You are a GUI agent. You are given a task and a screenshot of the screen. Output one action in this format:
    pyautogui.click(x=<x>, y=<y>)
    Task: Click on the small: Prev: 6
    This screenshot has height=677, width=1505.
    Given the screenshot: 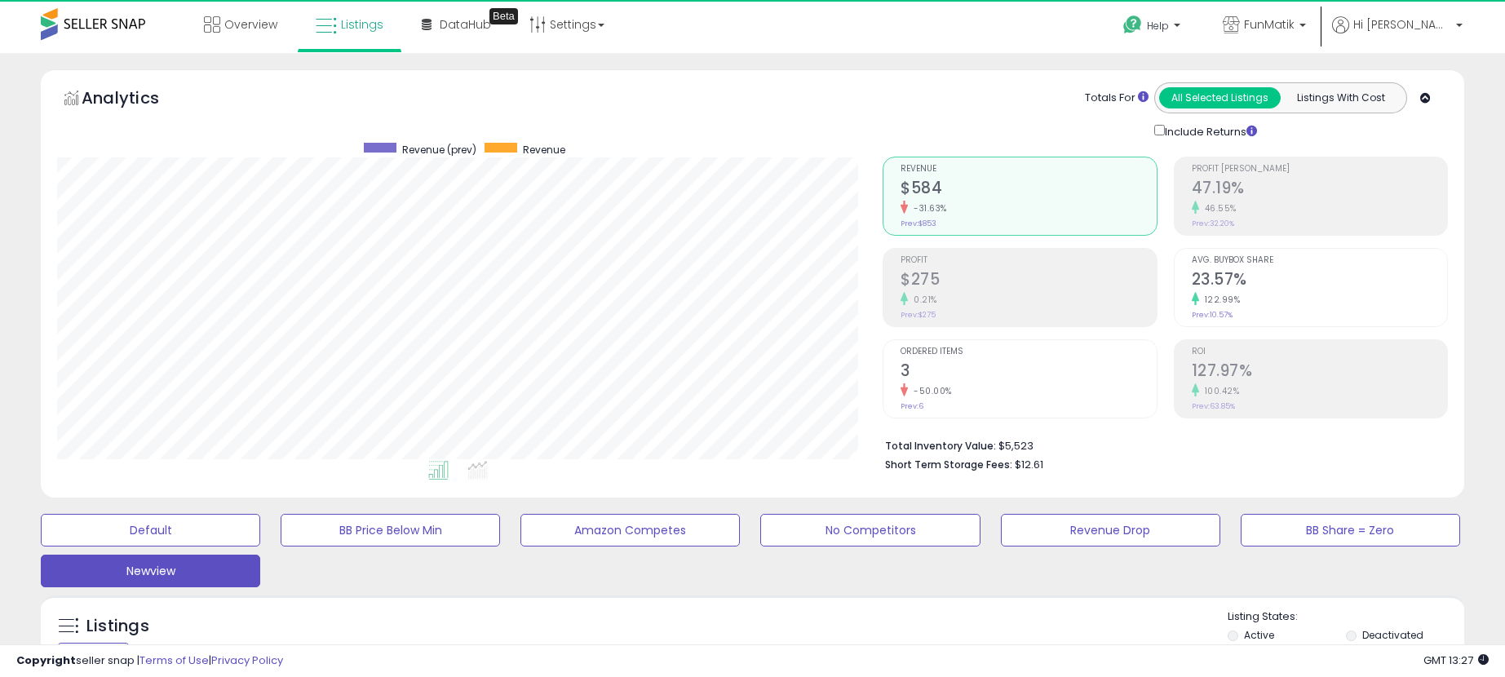 What is the action you would take?
    pyautogui.click(x=912, y=406)
    